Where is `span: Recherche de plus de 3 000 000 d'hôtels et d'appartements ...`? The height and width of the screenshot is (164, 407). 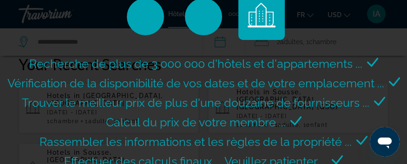
span: Recherche de plus de 3 000 000 d'hôtels et d'appartements ... is located at coordinates (196, 64).